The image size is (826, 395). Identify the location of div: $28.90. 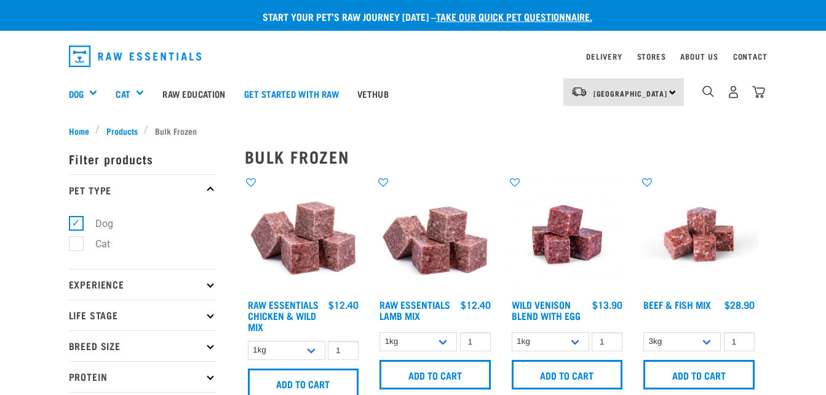
(740, 305).